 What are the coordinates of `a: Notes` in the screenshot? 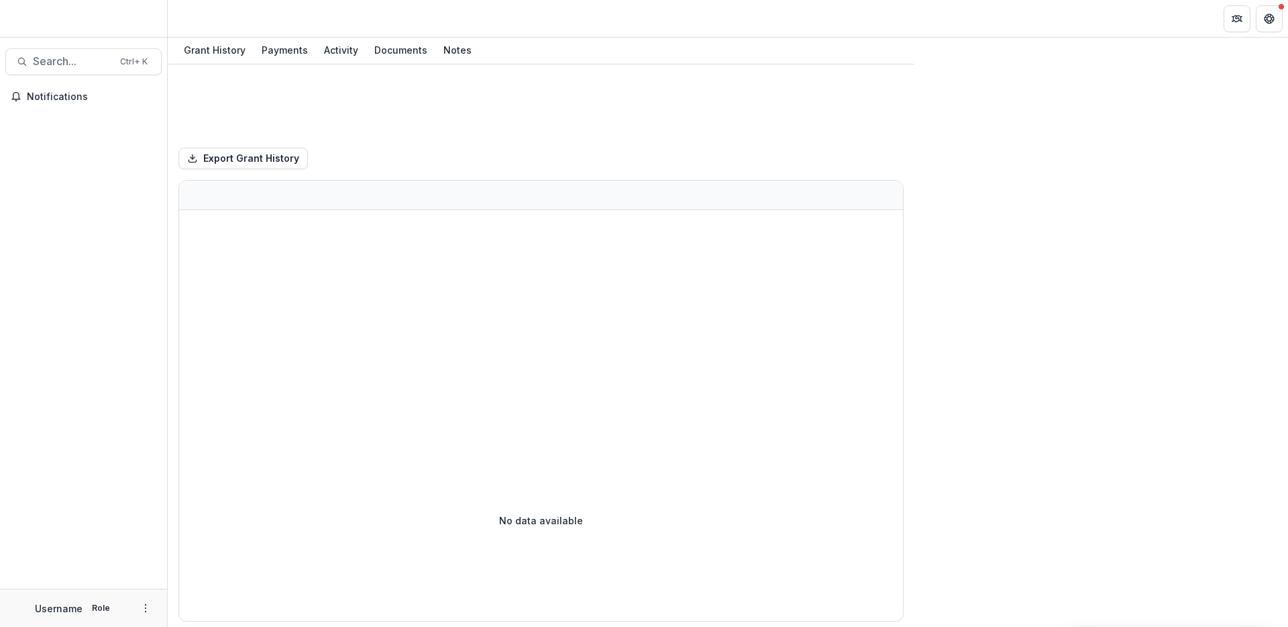 It's located at (458, 50).